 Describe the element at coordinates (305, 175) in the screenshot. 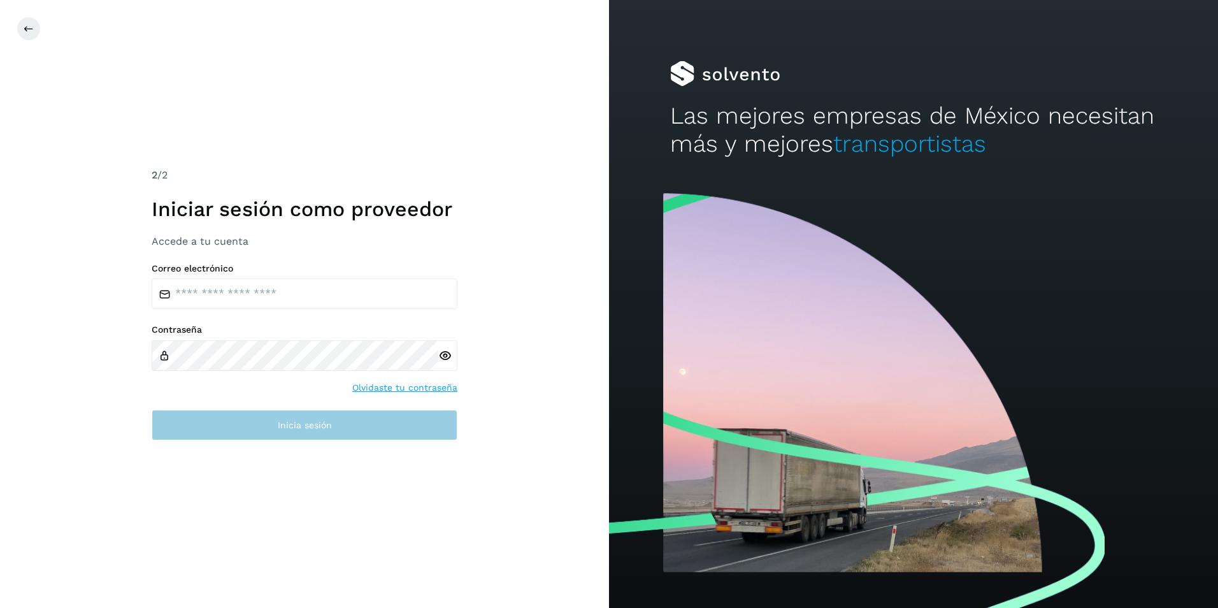

I see `div: /2` at that location.